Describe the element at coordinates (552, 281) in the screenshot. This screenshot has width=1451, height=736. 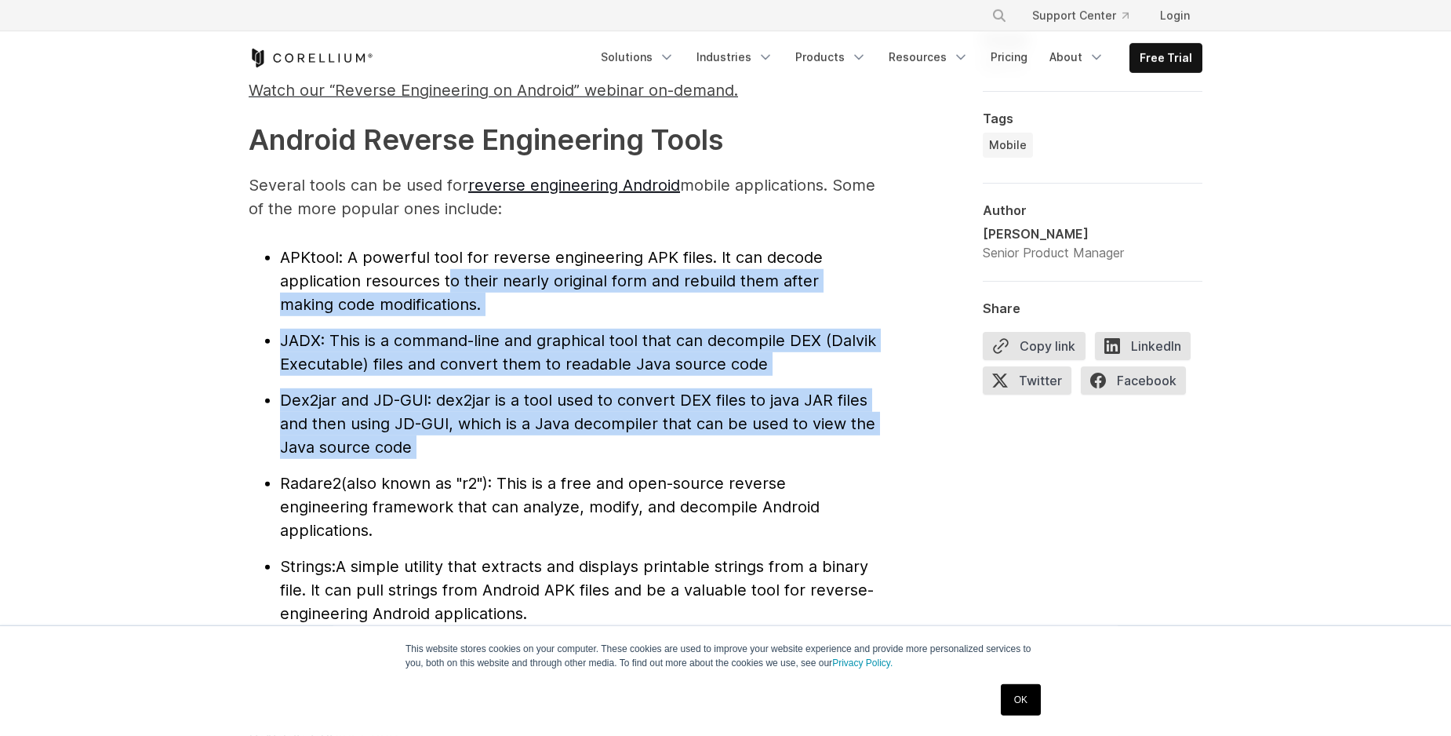
I see `span: : A powerful tool for reverse engineering APK files. It can decode application resources to their...` at that location.